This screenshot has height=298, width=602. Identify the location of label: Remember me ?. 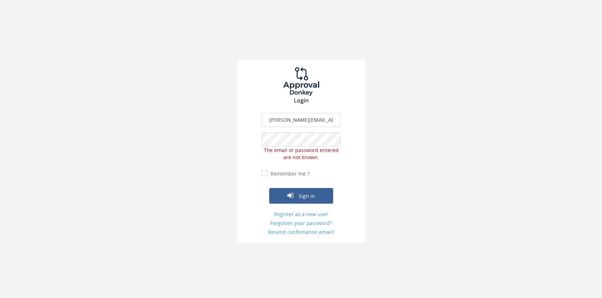
(289, 174).